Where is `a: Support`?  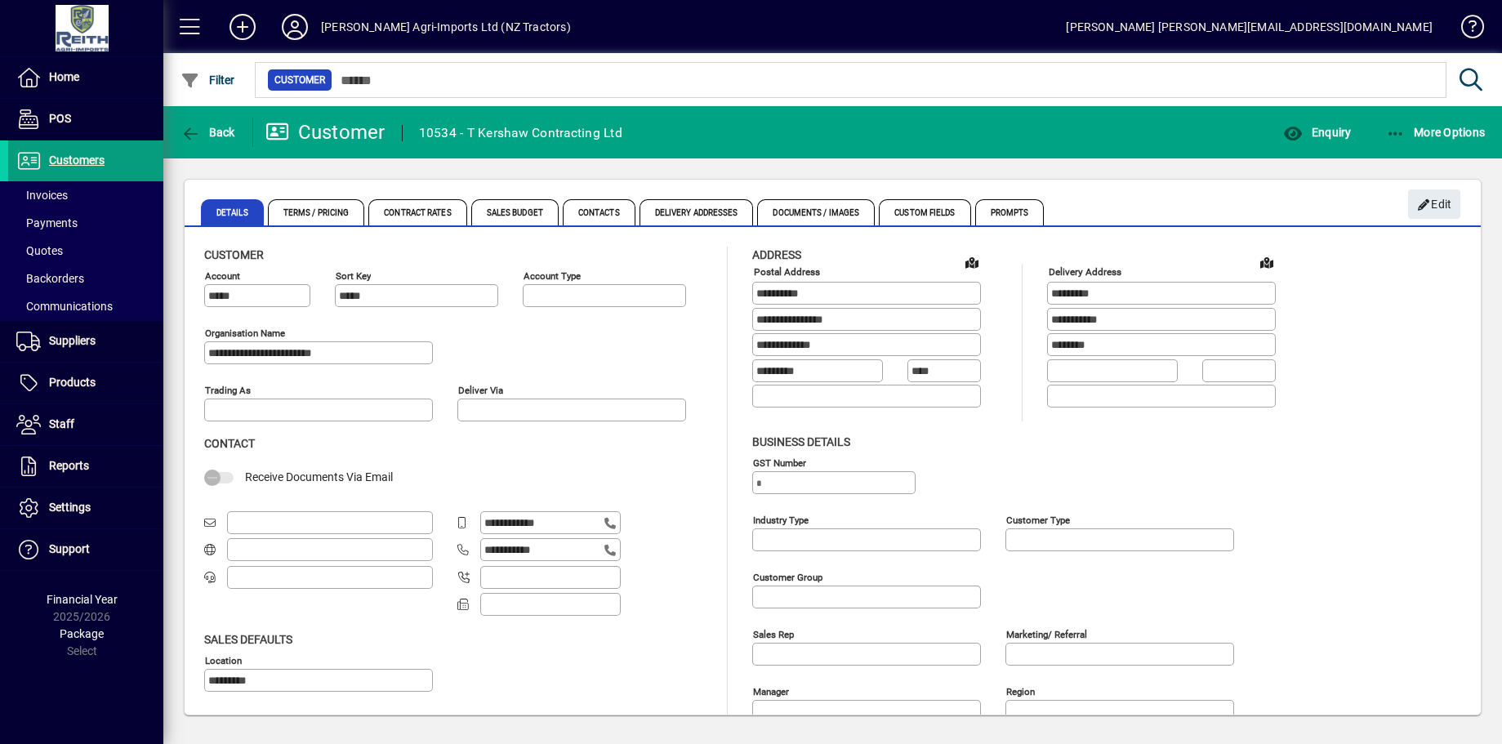
a: Support is located at coordinates (86, 550).